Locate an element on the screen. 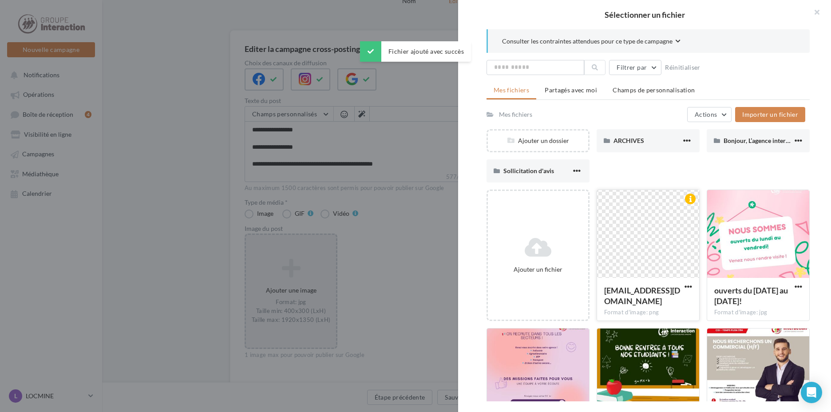 The width and height of the screenshot is (831, 412). span: Sollicitation d'avis is located at coordinates (528, 170).